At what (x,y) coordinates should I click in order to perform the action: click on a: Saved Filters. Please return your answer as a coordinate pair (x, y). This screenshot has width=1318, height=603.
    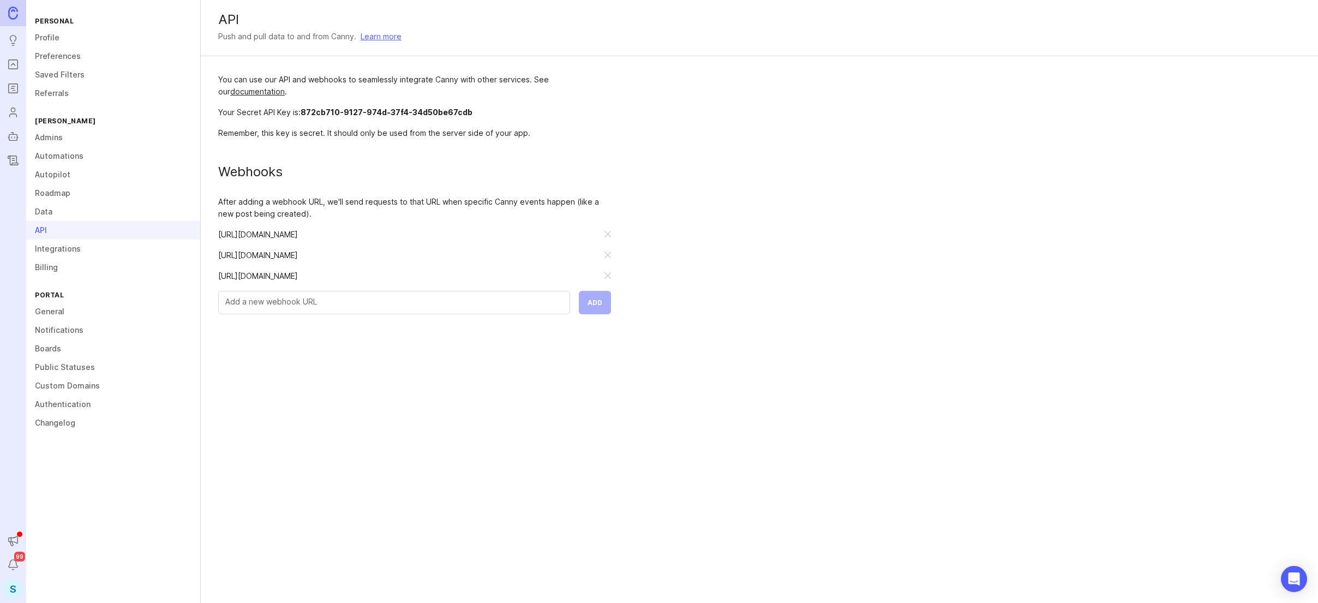
    Looking at the image, I should click on (113, 75).